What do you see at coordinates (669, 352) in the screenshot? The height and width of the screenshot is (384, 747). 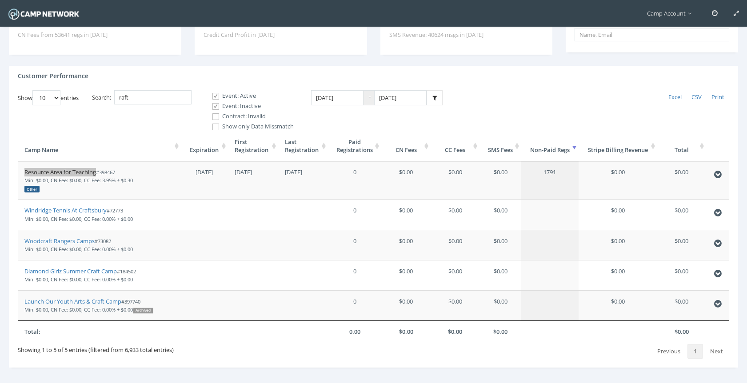 I see `a: Previous` at bounding box center [669, 352].